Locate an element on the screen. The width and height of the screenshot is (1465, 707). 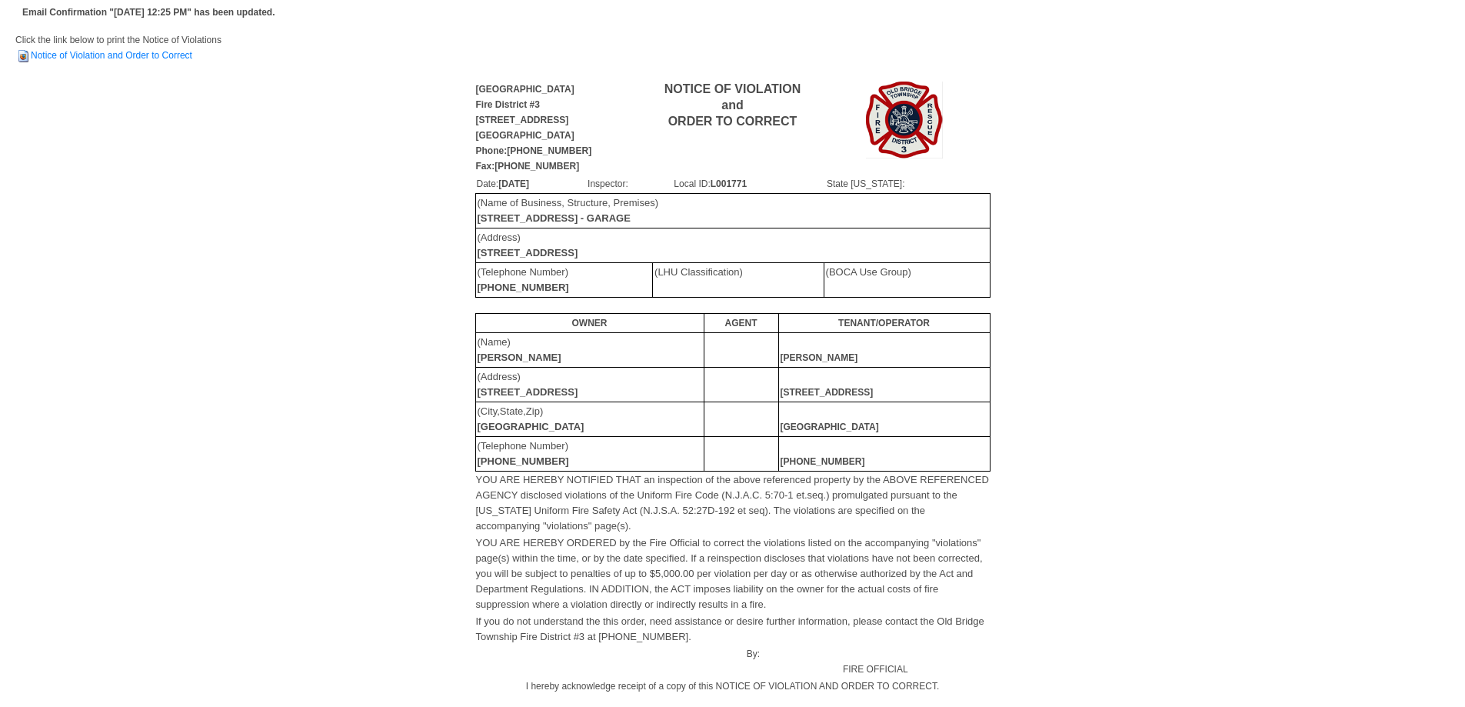
font: (Name) is located at coordinates (519, 349).